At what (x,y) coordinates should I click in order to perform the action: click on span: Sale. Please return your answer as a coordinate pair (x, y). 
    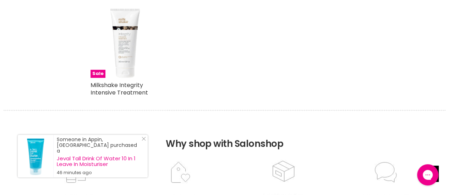
    Looking at the image, I should click on (98, 74).